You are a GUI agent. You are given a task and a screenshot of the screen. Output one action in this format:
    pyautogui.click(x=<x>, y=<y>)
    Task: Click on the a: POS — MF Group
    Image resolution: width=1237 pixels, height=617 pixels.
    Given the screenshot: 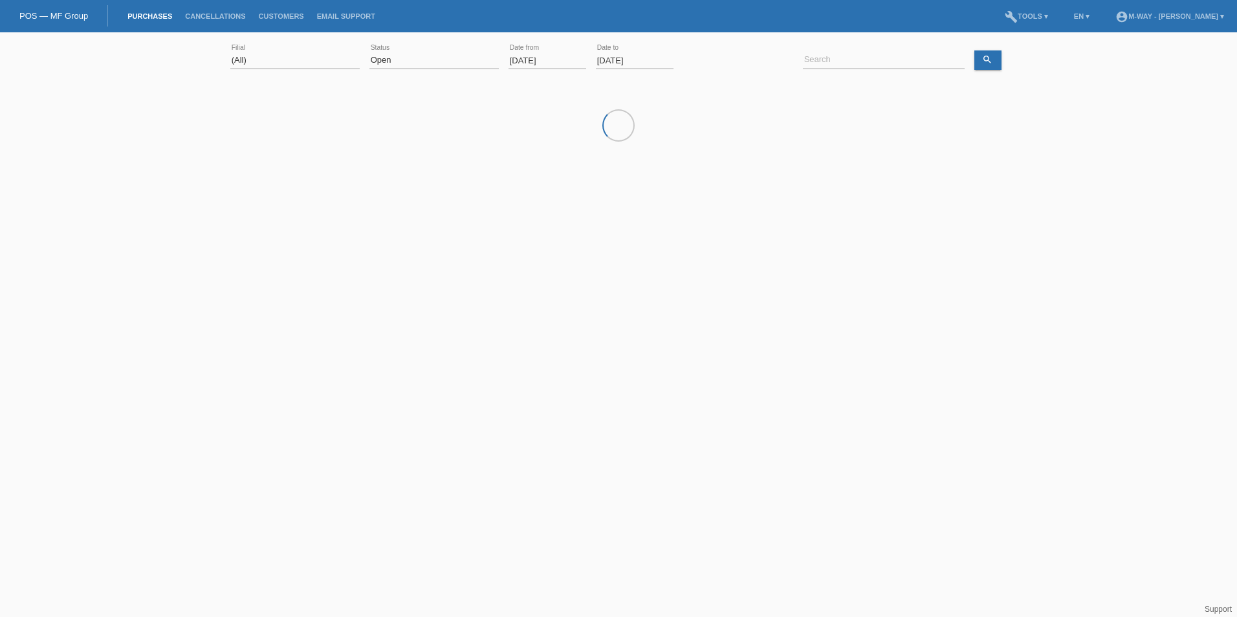 What is the action you would take?
    pyautogui.click(x=54, y=16)
    